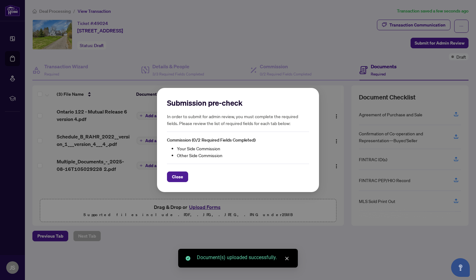  Describe the element at coordinates (177, 177) in the screenshot. I see `button: Close` at that location.